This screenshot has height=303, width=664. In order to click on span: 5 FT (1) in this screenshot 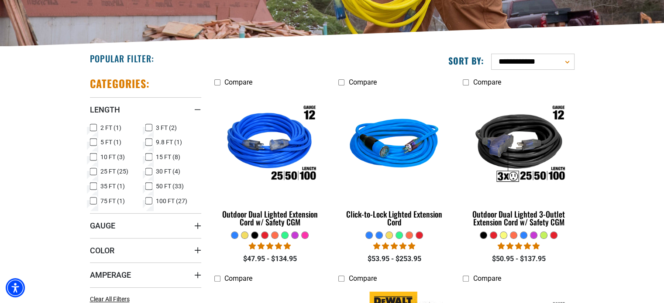, I will do `click(111, 142)`.